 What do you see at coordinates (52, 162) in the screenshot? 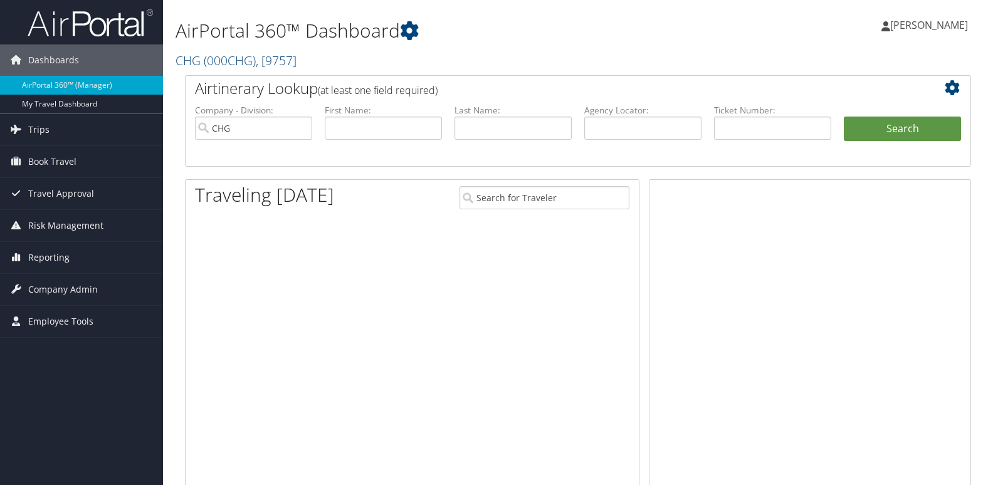
I see `span: Book Travel` at bounding box center [52, 162].